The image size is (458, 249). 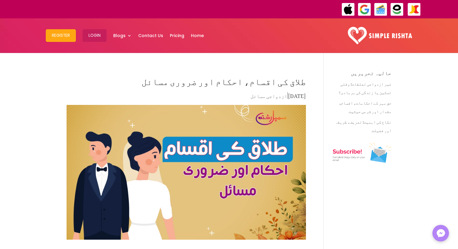 I want to click on img: JazzCash-icon, so click(x=414, y=9).